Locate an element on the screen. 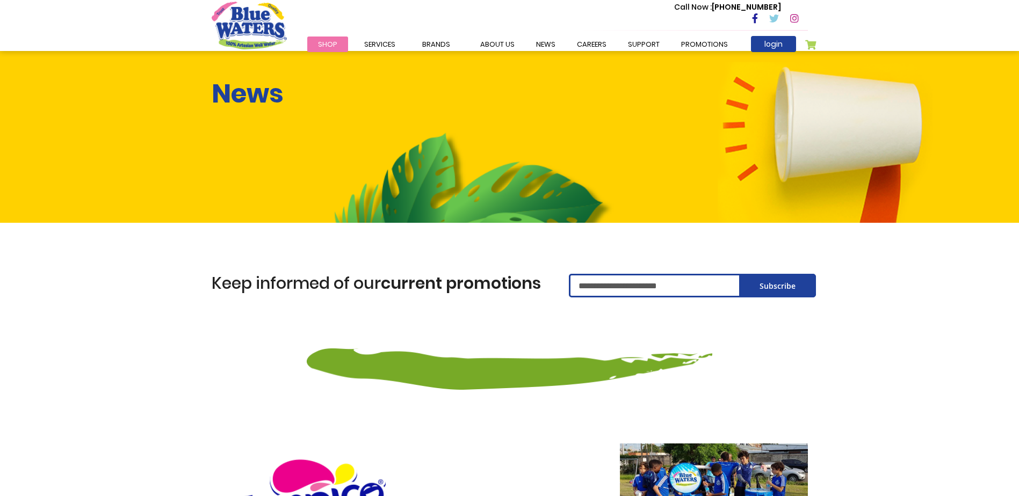 This screenshot has width=1019, height=496. a: News is located at coordinates (546, 44).